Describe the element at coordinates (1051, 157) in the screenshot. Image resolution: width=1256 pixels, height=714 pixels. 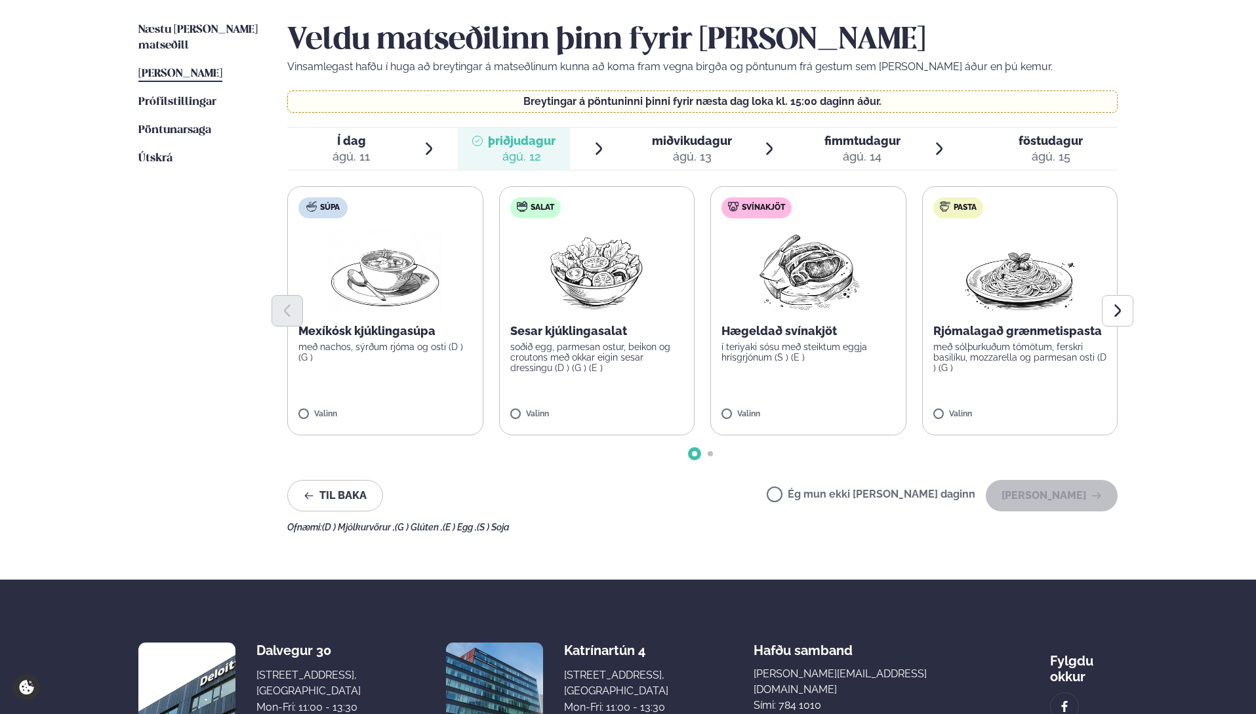
I see `div: ágú. 15` at that location.